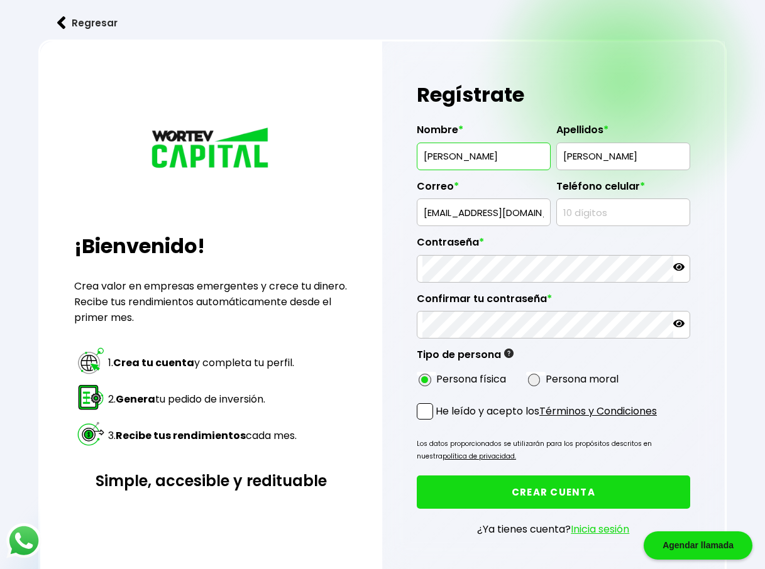  What do you see at coordinates (135, 399) in the screenshot?
I see `strong: Genera` at bounding box center [135, 399].